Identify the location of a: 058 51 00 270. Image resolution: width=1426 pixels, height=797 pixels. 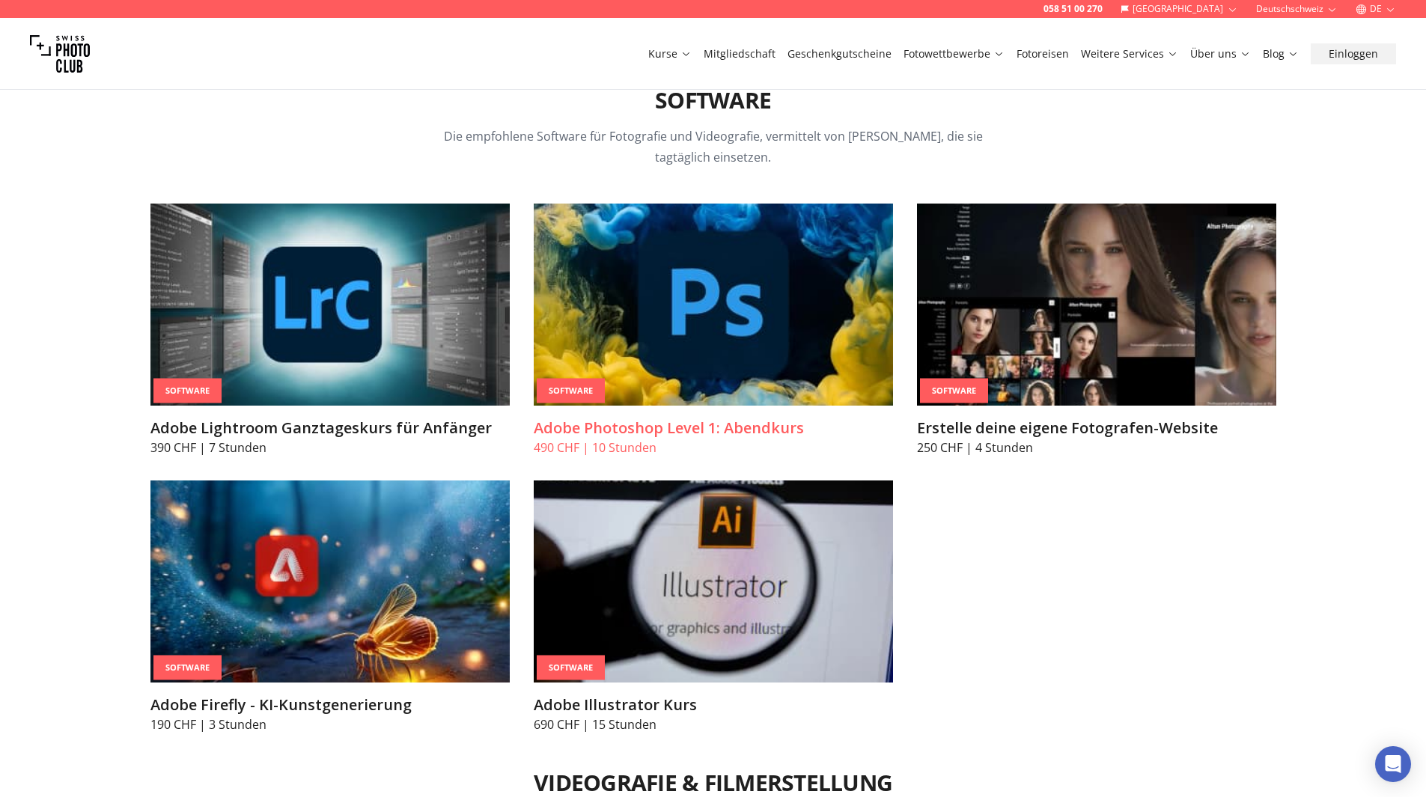
(1072, 9).